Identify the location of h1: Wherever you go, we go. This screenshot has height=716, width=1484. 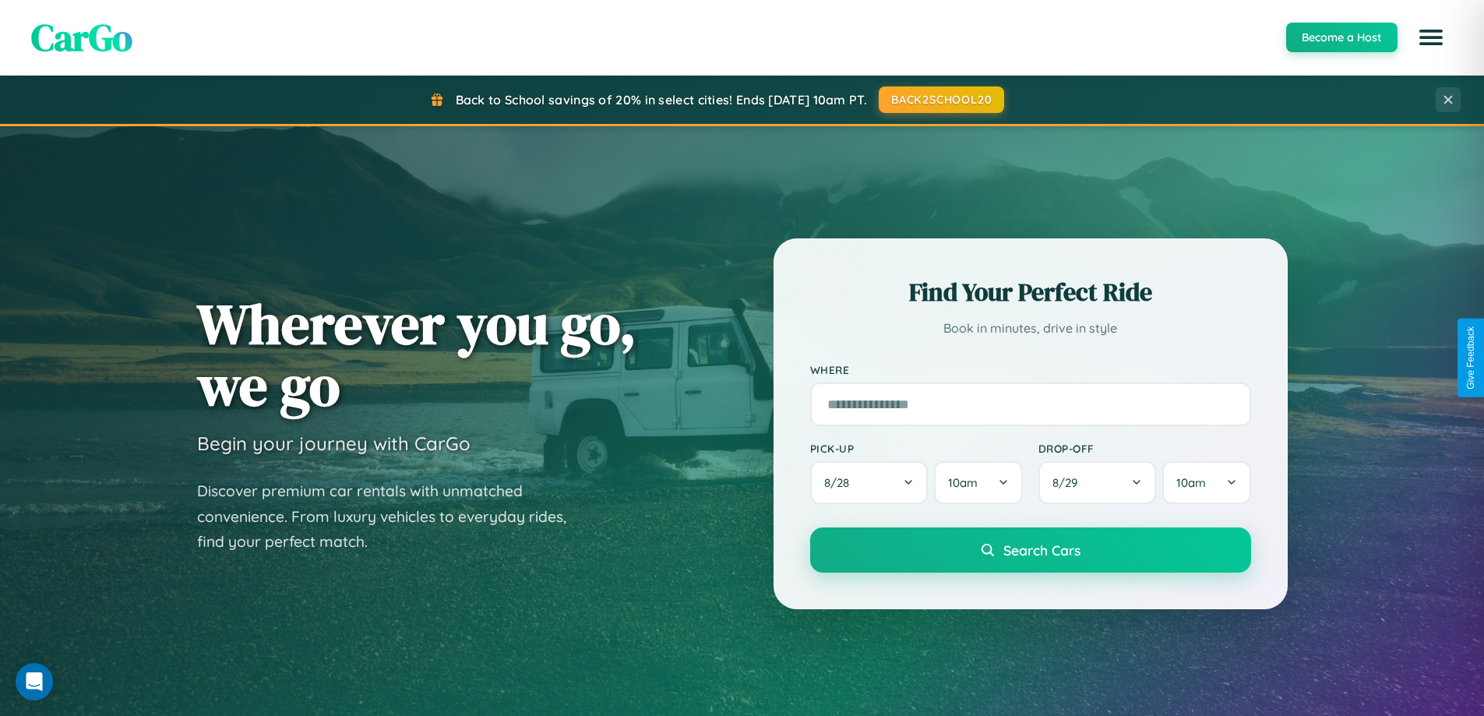
(417, 355).